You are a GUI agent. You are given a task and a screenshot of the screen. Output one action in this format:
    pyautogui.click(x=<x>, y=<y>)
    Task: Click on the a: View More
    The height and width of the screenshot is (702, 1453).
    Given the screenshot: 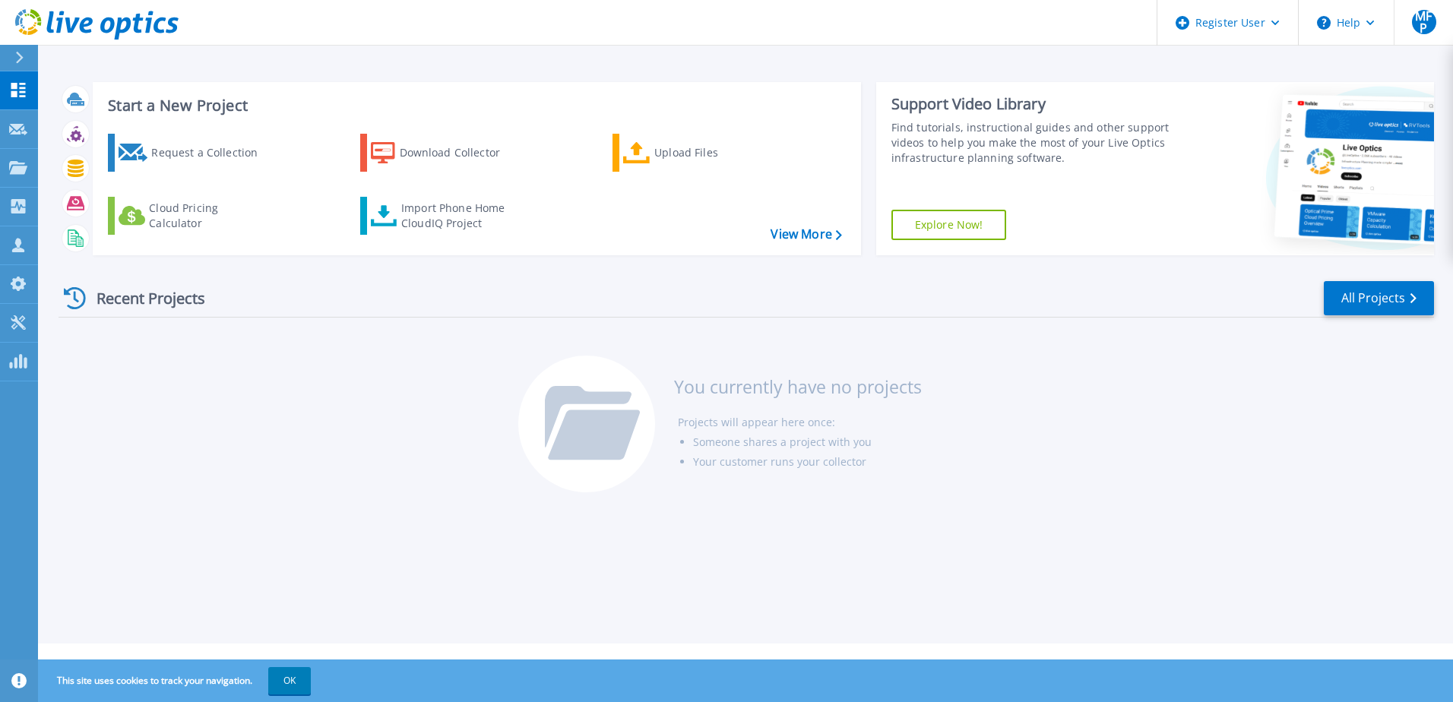 What is the action you would take?
    pyautogui.click(x=805, y=234)
    